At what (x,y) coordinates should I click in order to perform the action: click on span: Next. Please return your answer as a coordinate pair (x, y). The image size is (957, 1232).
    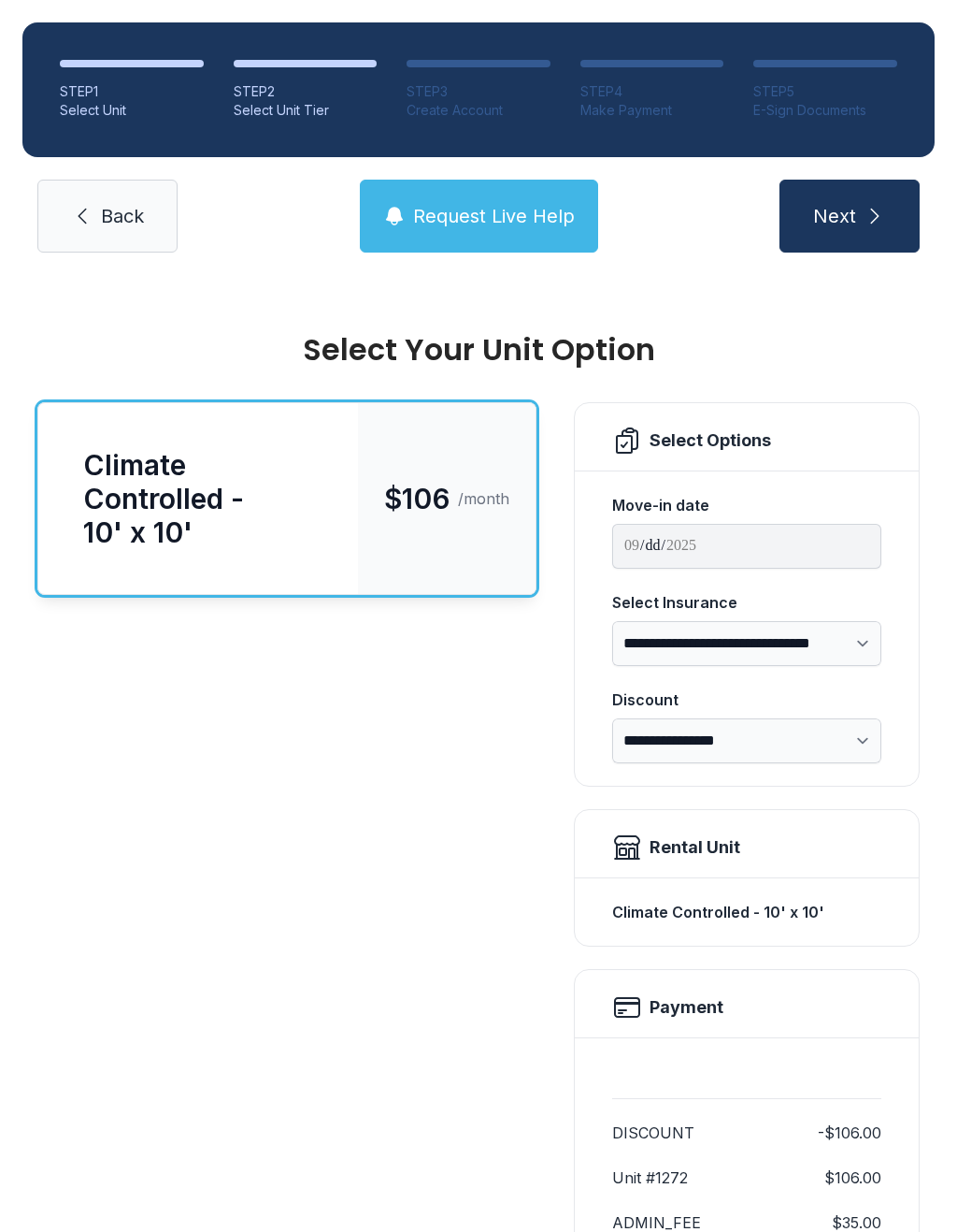
    Looking at the image, I should click on (835, 216).